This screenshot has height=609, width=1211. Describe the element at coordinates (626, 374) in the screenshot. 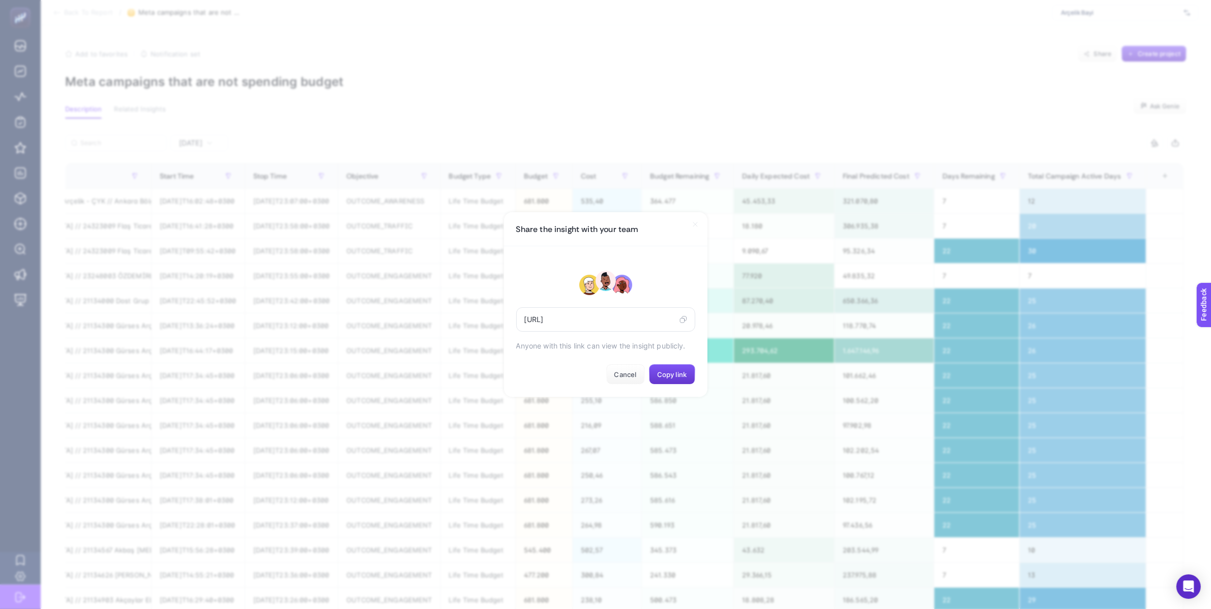

I see `span: Cancel` at that location.